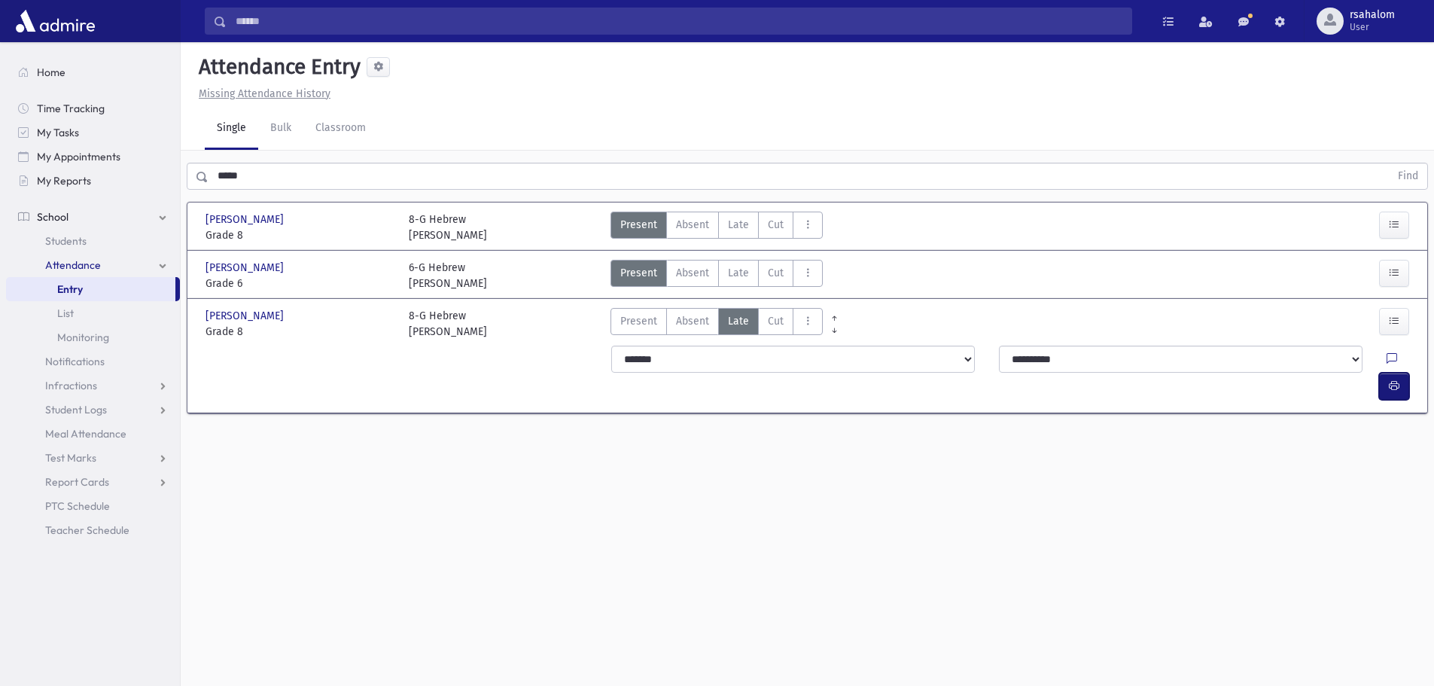 This screenshot has height=686, width=1434. What do you see at coordinates (76, 410) in the screenshot?
I see `span: Student Logs` at bounding box center [76, 410].